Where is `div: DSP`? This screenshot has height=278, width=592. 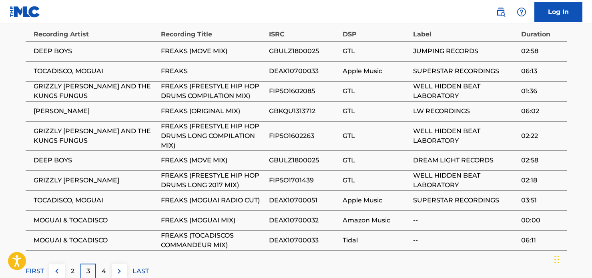
div: DSP is located at coordinates (376, 30).